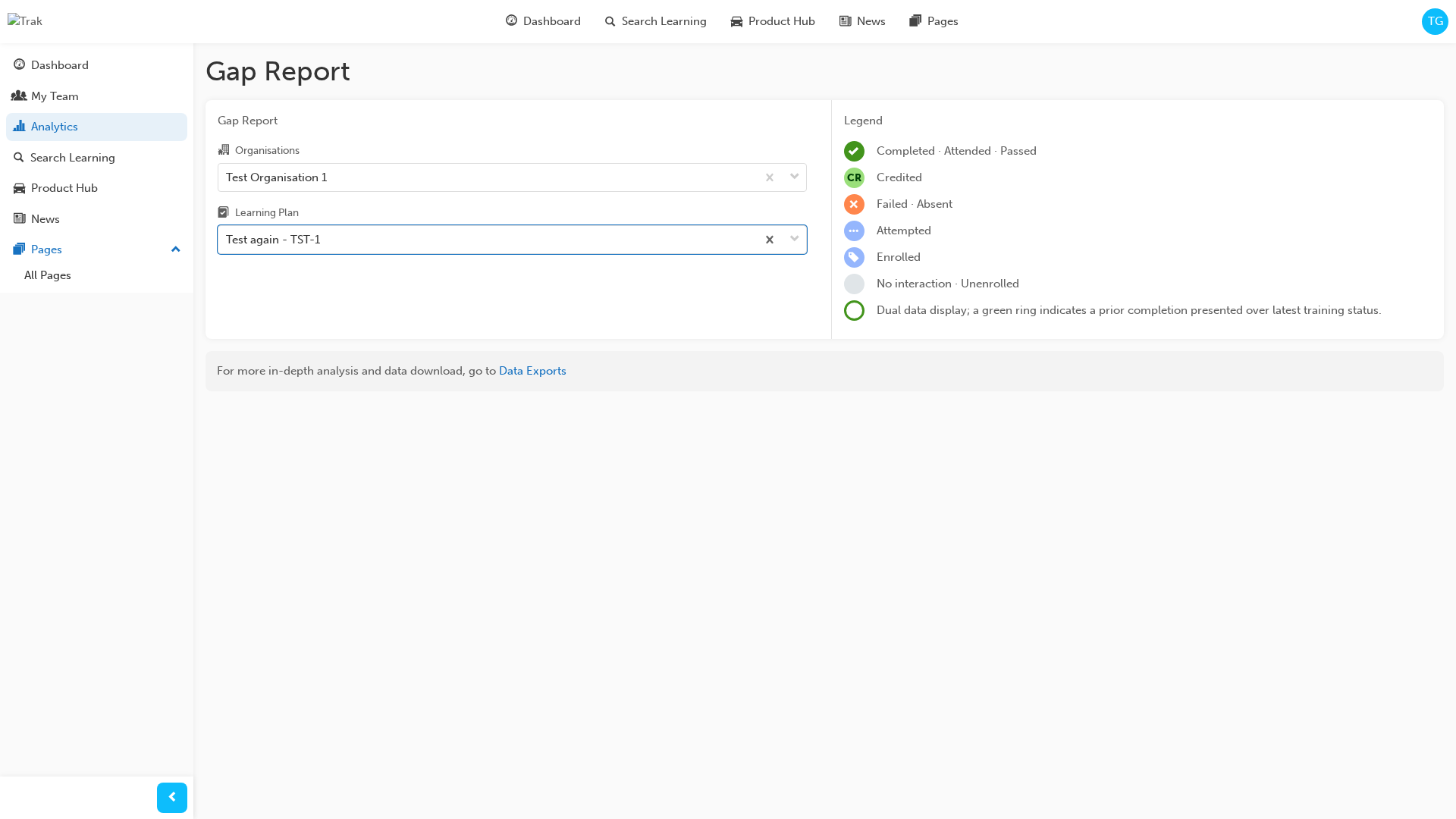  I want to click on a: search-iconSearch Learning, so click(656, 21).